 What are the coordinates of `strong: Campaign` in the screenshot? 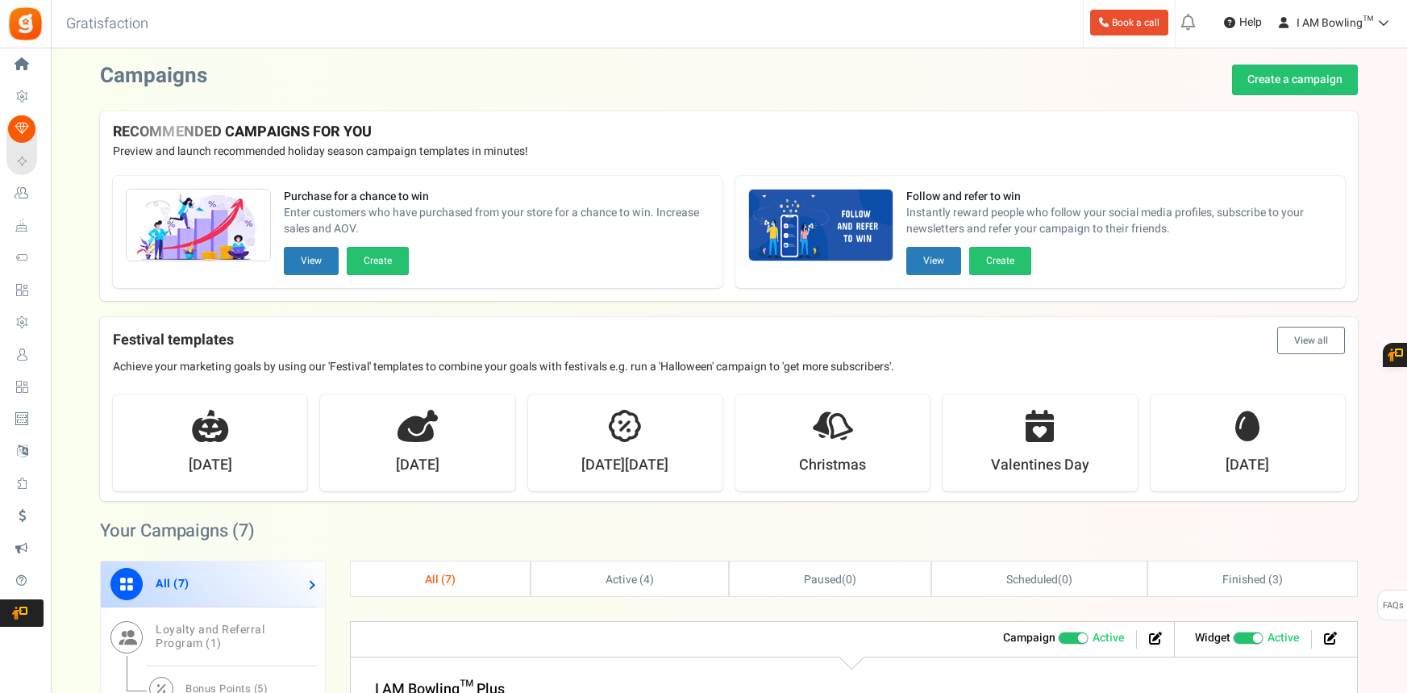 It's located at (1029, 637).